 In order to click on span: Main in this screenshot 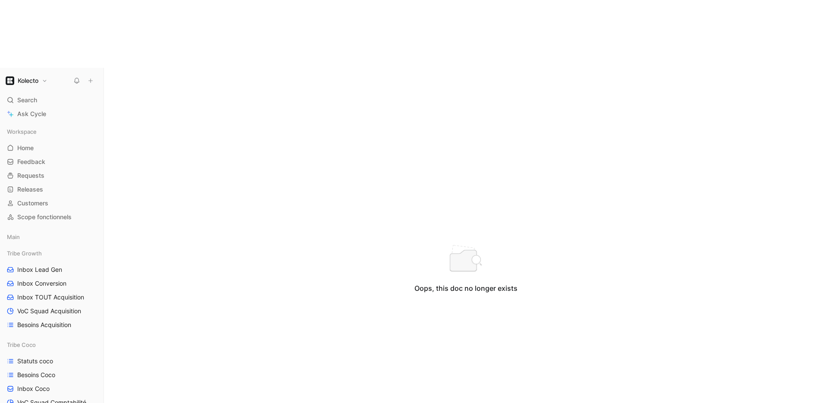, I will do `click(13, 237)`.